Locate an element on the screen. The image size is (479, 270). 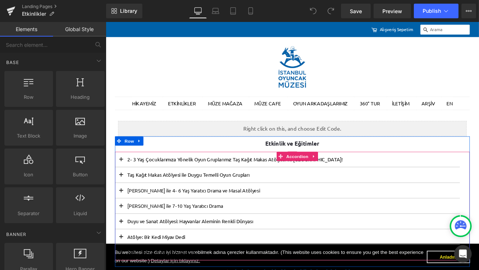
a: Desktop is located at coordinates (198, 11).